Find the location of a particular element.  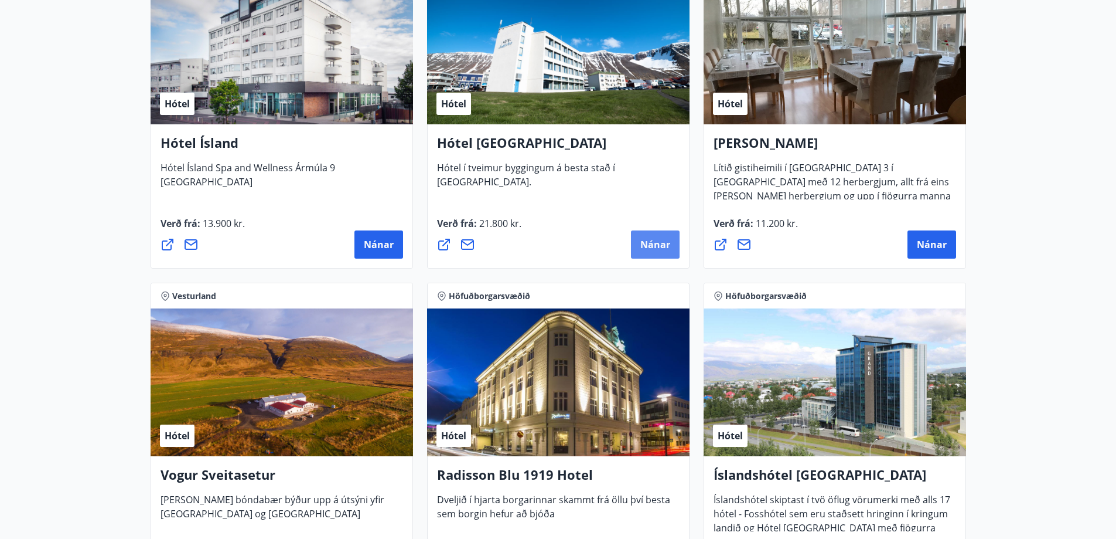

span: Dveljið í hjarta borgarinnar skammt frá öllu því besta sem borgin hefur að bjóða is located at coordinates (554, 511).